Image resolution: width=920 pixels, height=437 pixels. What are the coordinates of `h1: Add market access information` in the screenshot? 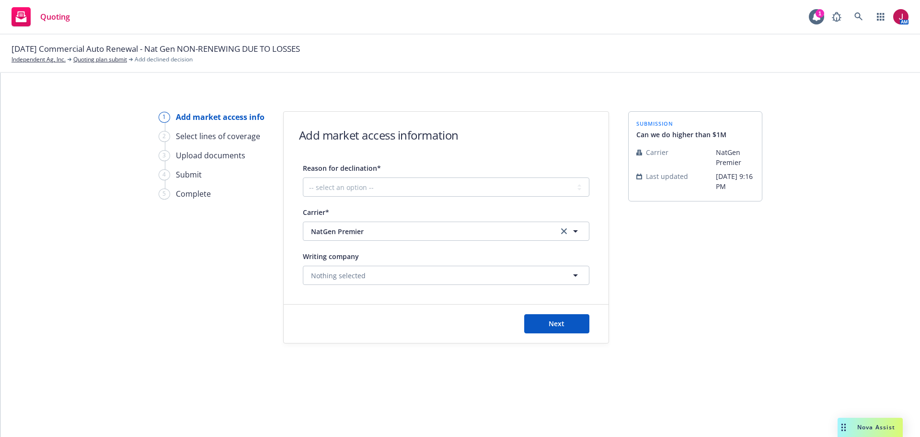 It's located at (379, 135).